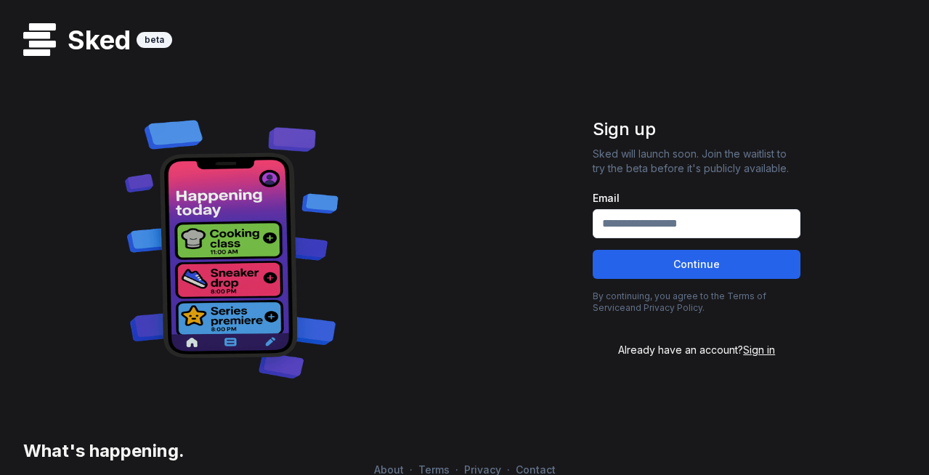 This screenshot has height=475, width=929. I want to click on div: beta, so click(154, 40).